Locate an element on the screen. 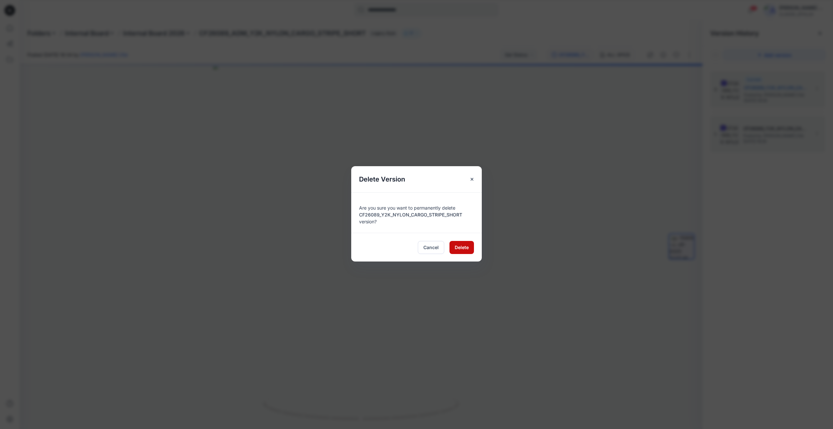  span: CF26089_Y2K_NYLON_CARGO_STRIPE_SHORT is located at coordinates (411, 214).